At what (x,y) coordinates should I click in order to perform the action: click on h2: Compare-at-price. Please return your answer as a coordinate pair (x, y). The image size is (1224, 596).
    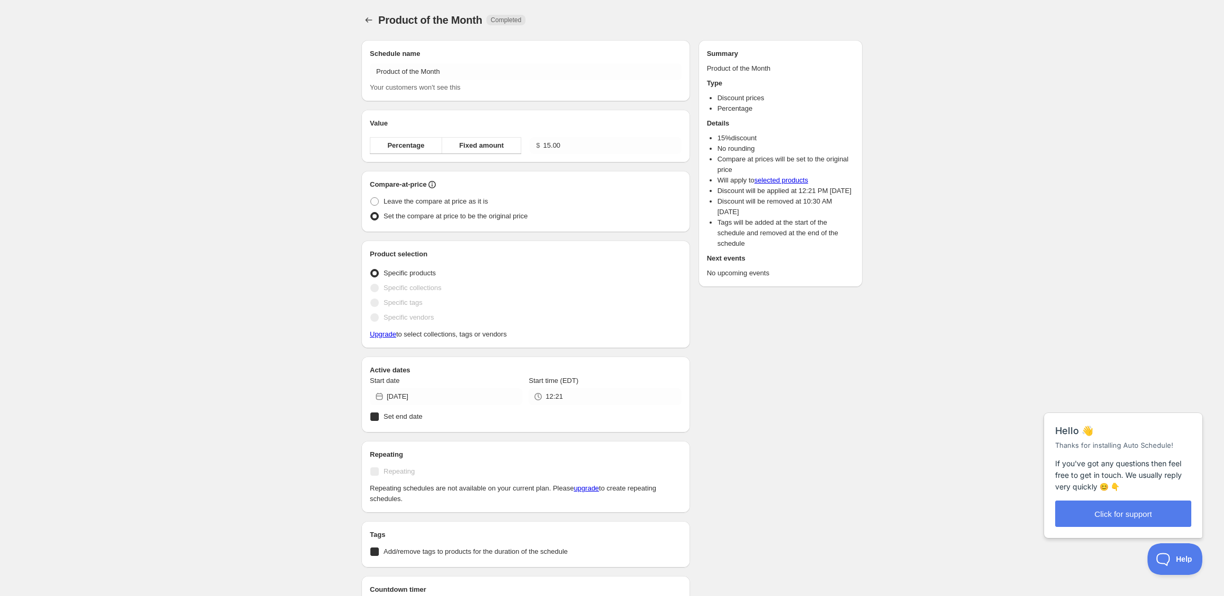
    Looking at the image, I should click on (398, 185).